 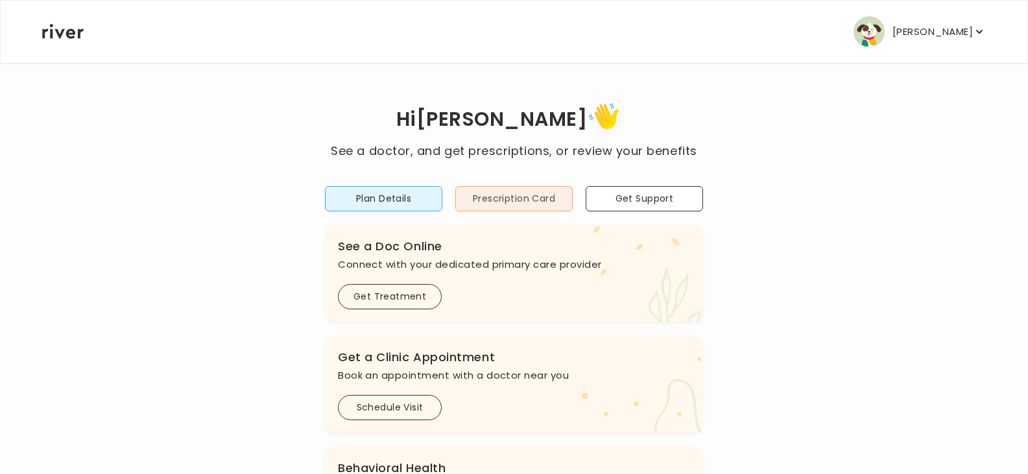 I want to click on button: Get Support, so click(x=644, y=198).